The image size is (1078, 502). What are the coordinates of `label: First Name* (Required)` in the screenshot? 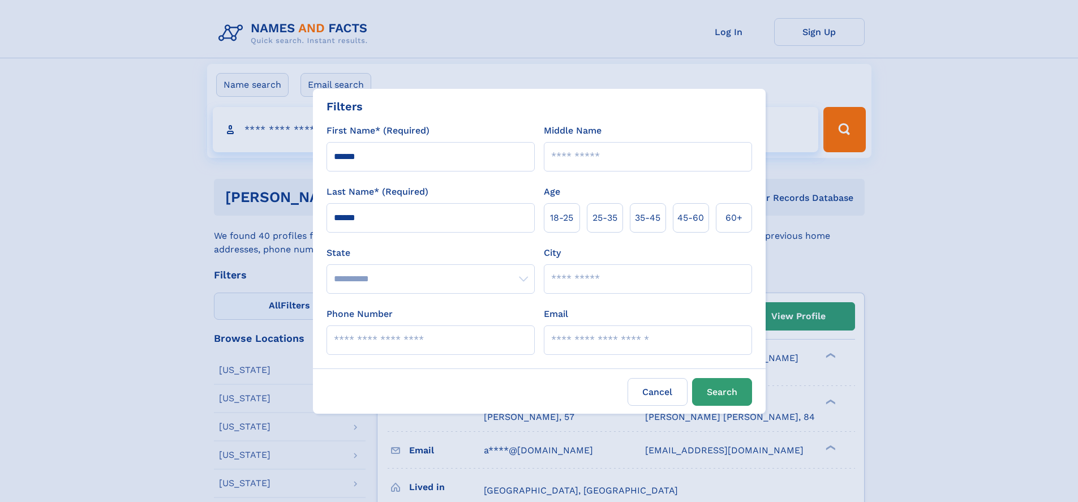 It's located at (378, 131).